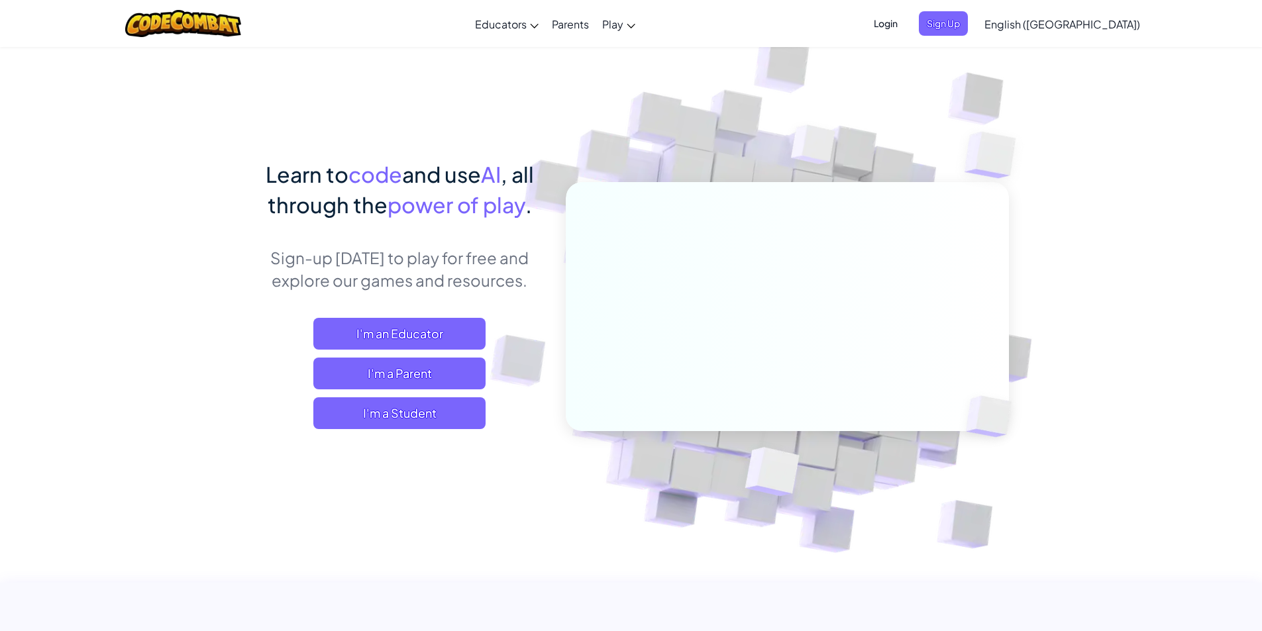 The height and width of the screenshot is (631, 1262). Describe the element at coordinates (399, 374) in the screenshot. I see `span: I'm a Parent` at that location.